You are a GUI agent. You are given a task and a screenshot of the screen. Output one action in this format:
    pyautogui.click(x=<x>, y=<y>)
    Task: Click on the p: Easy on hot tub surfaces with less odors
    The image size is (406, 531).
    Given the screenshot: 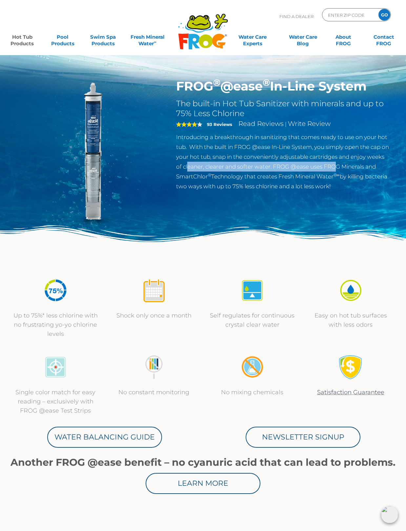 What is the action you would take?
    pyautogui.click(x=350, y=320)
    